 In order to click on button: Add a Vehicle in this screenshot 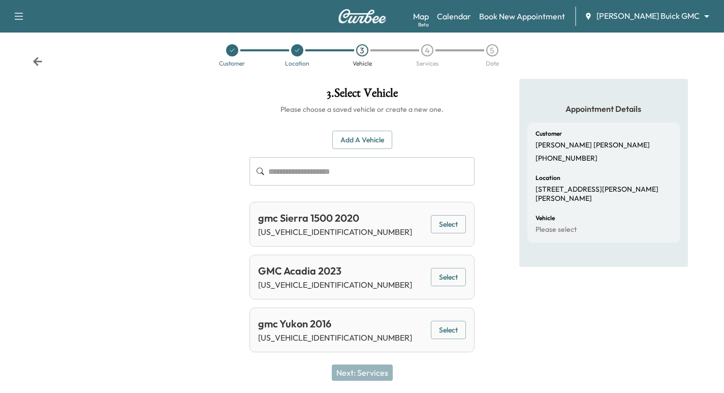, I will do `click(362, 140)`.